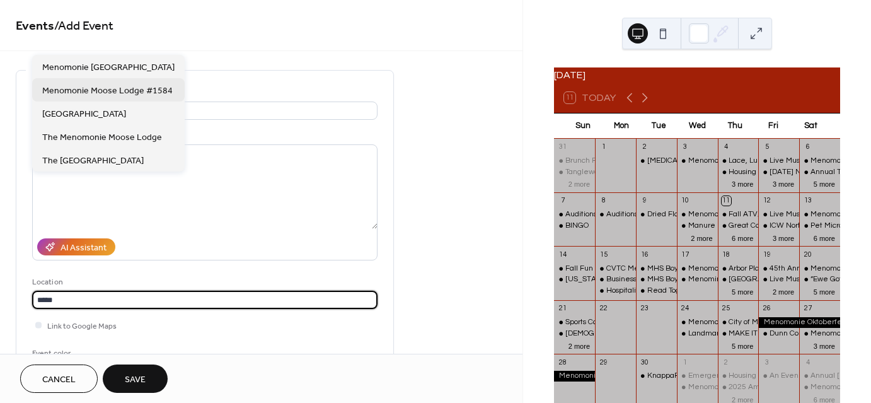  Describe the element at coordinates (717, 291) in the screenshot. I see `div: Read Together, Rise Together Book Club` at that location.